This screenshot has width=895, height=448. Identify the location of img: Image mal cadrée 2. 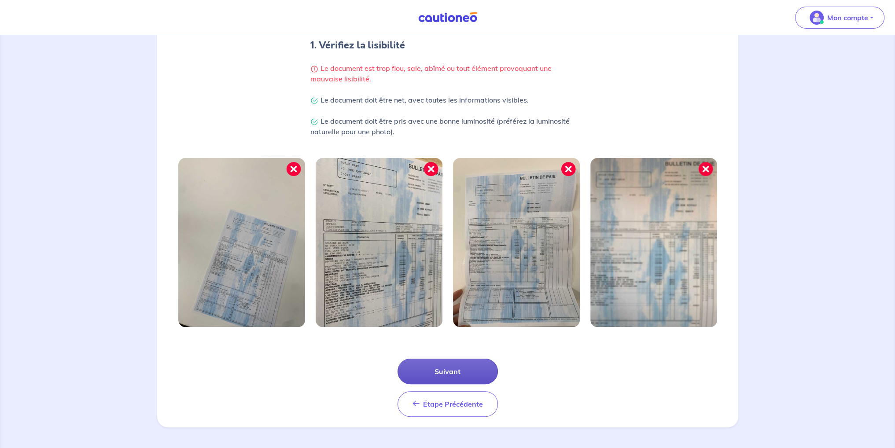
(379, 243).